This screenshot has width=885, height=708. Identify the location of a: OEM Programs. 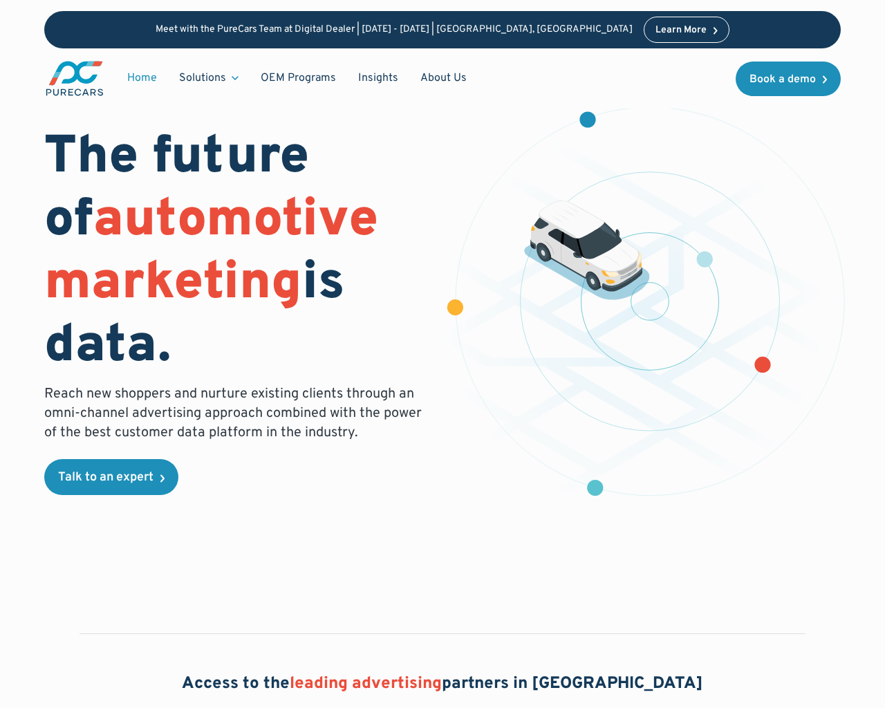
(298, 78).